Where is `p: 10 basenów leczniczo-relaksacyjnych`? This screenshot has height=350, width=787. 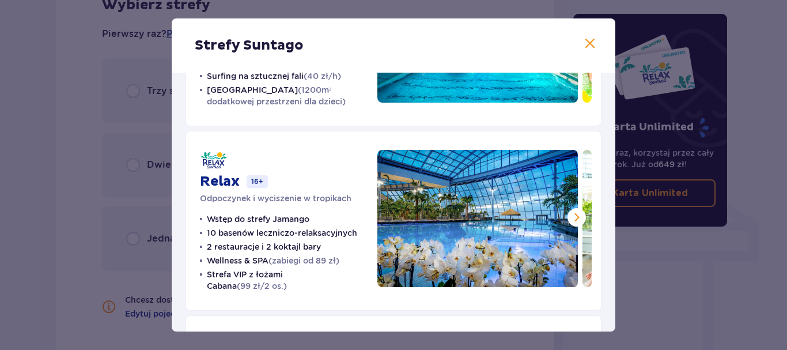
p: 10 basenów leczniczo-relaksacyjnych is located at coordinates (282, 233).